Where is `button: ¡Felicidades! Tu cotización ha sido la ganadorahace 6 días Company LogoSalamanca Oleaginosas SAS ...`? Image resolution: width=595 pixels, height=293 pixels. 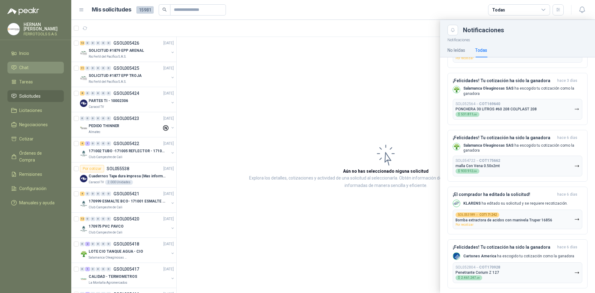
button: ¡Felicidades! Tu cotización ha sido la ganadorahace 6 días Company LogoSalamanca Oleaginosas SAS ... is located at coordinates (518, 156).